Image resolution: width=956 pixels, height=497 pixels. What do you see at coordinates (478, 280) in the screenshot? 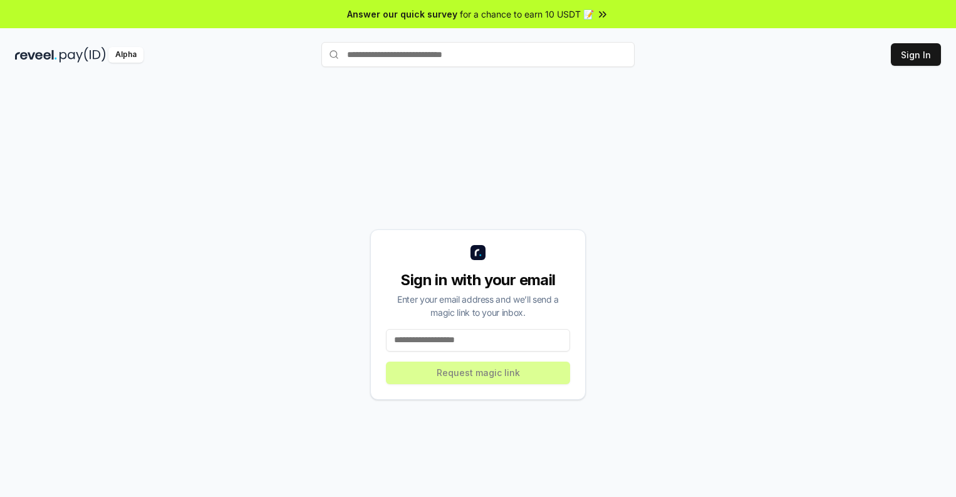
I see `div: Sign in with your email` at bounding box center [478, 280].